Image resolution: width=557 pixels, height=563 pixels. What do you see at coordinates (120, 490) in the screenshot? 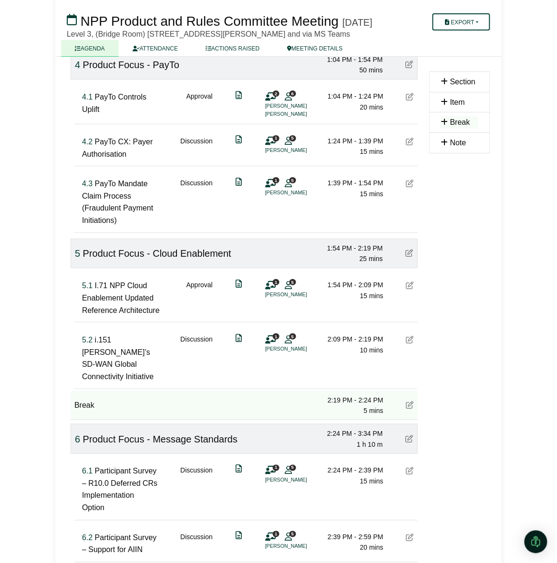
I see `span: Participant Survey – R10.0 Deferred CRs Implementation Option` at bounding box center [120, 490].